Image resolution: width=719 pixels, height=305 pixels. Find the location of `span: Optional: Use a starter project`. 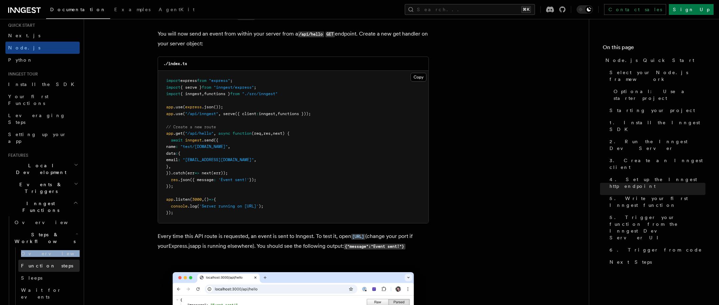

span: Optional: Use a starter project is located at coordinates (659, 95).